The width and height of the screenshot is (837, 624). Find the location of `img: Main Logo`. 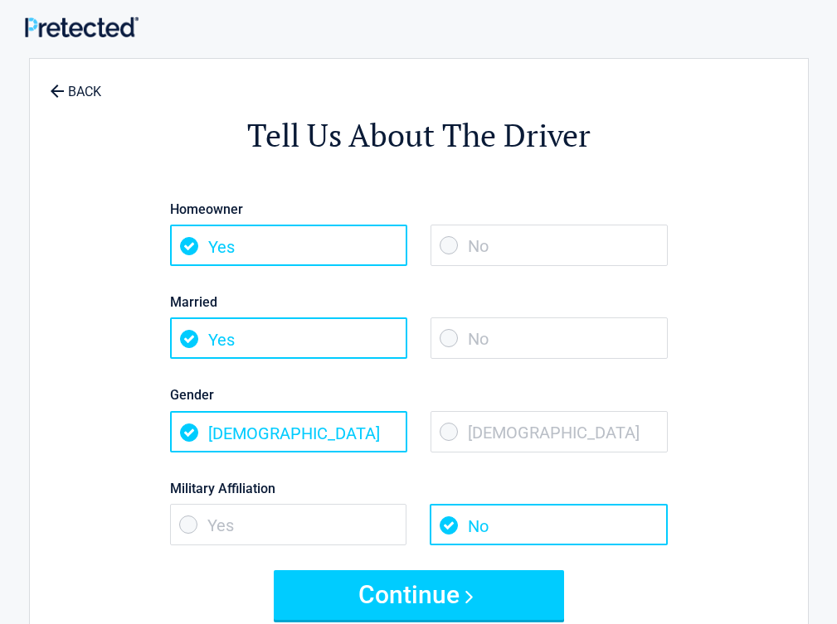

img: Main Logo is located at coordinates (81, 27).